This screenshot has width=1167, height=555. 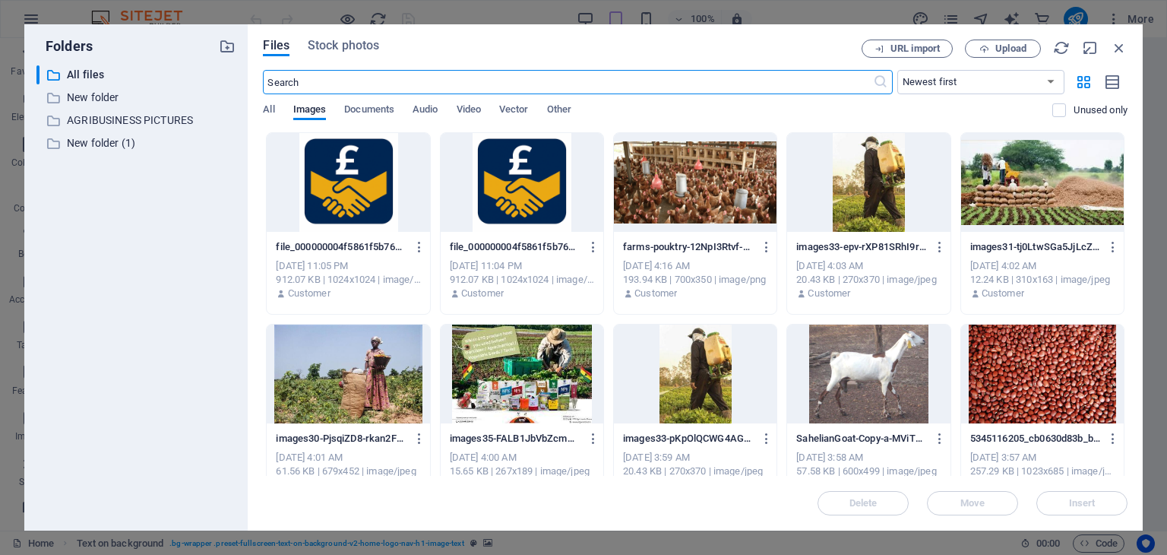 What do you see at coordinates (369, 111) in the screenshot?
I see `span: Documents` at bounding box center [369, 111].